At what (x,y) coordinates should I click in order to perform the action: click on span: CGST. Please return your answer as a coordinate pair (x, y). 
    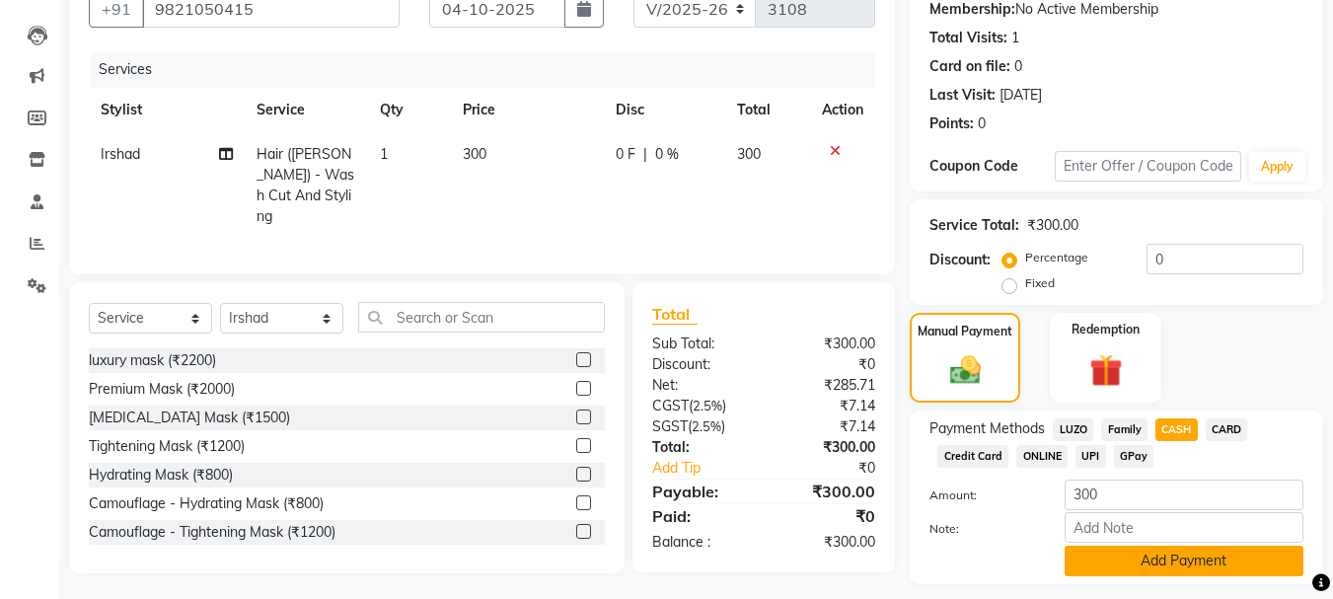
    Looking at the image, I should click on (670, 405).